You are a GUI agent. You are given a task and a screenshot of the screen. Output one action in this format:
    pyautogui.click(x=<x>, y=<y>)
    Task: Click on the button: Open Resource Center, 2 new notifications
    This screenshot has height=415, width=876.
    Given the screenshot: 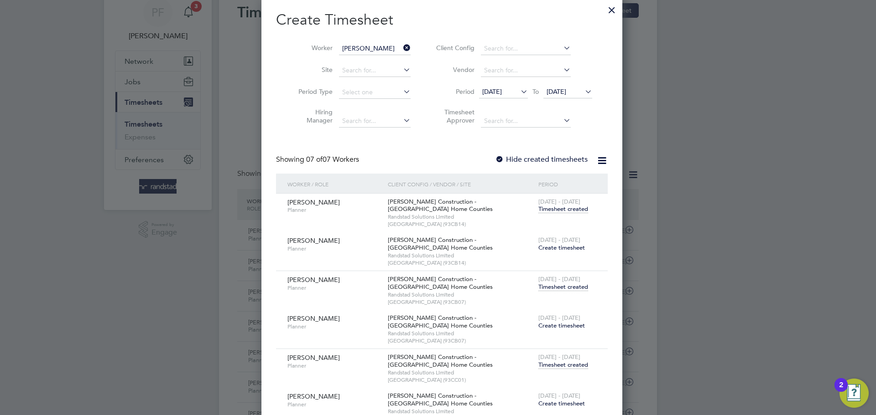 What is the action you would take?
    pyautogui.click(x=854, y=394)
    